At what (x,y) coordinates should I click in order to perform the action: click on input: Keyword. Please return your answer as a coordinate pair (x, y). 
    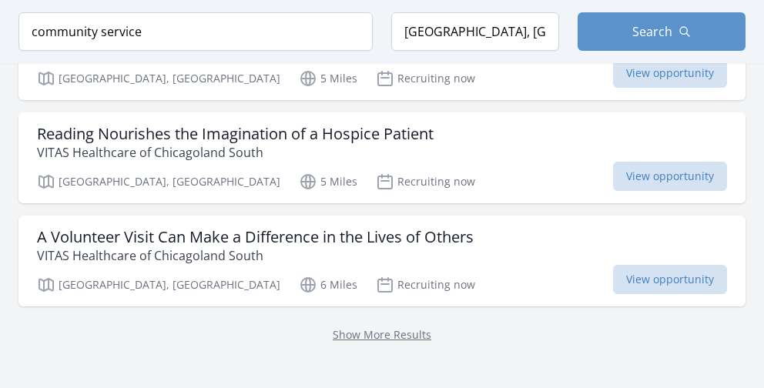
    Looking at the image, I should click on (196, 32).